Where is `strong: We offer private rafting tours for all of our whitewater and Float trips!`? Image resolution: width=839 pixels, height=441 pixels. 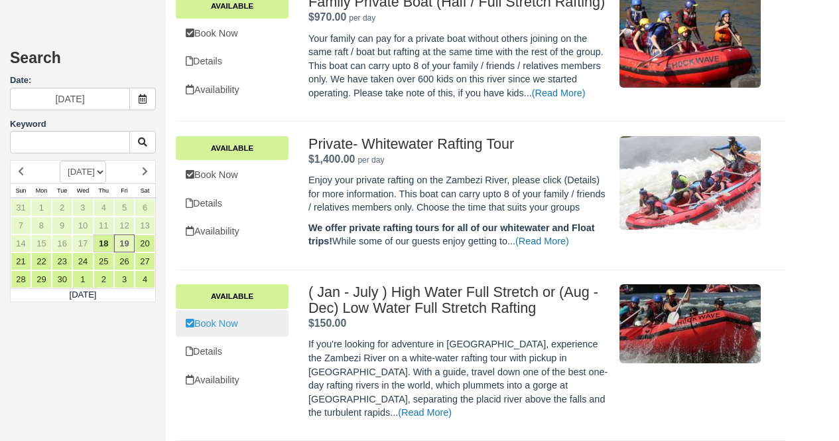
strong: We offer private rafting tours for all of our whitewater and Float trips! is located at coordinates (452, 234).